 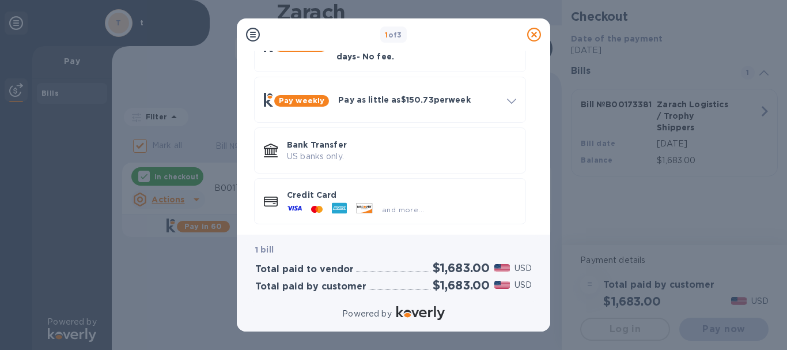 I want to click on b: 1 bill, so click(x=265, y=250).